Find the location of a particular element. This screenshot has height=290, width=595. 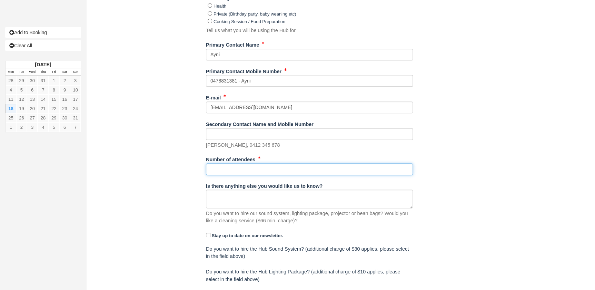

a: 27 is located at coordinates (32, 118).